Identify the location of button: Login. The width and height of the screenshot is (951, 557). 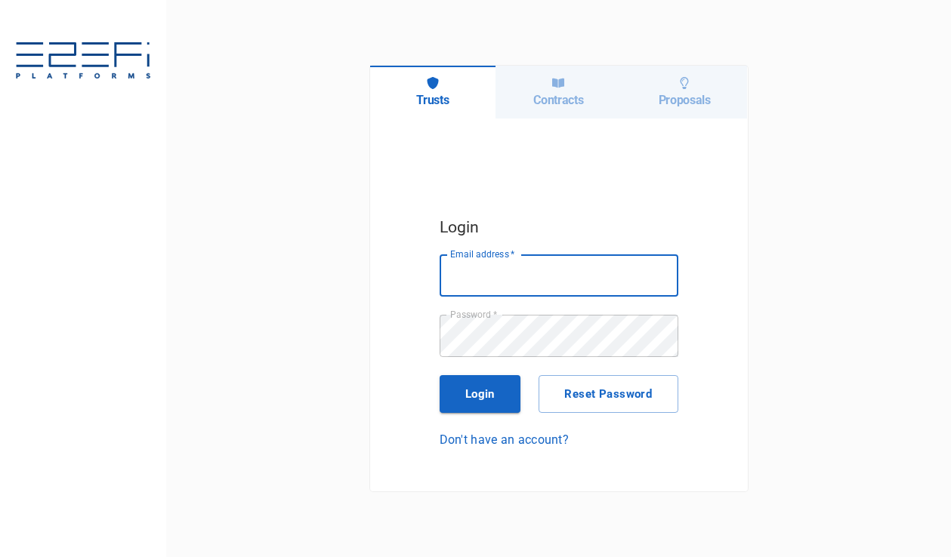
(480, 394).